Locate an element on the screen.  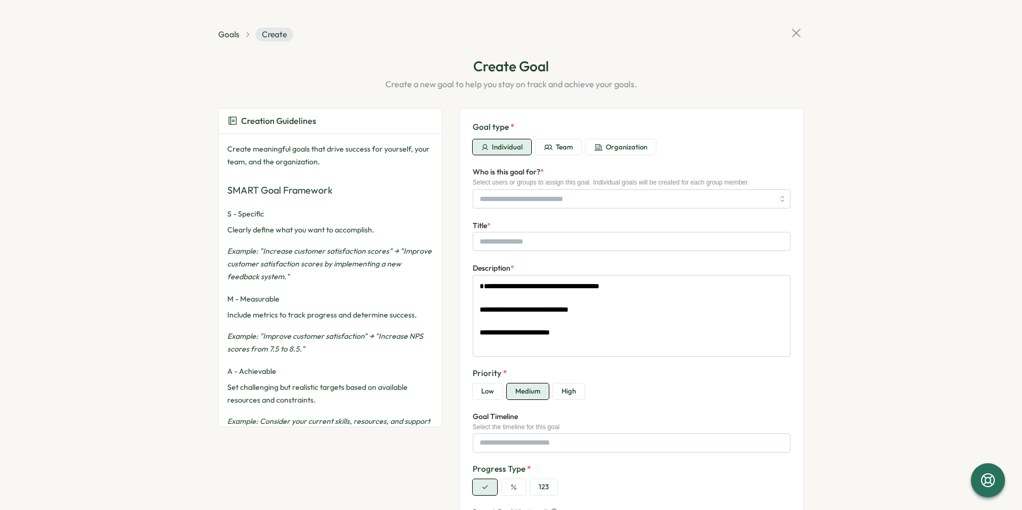
div: Select users or groups to assign this goal. Individual goals will be created for each group member. is located at coordinates (631, 182).